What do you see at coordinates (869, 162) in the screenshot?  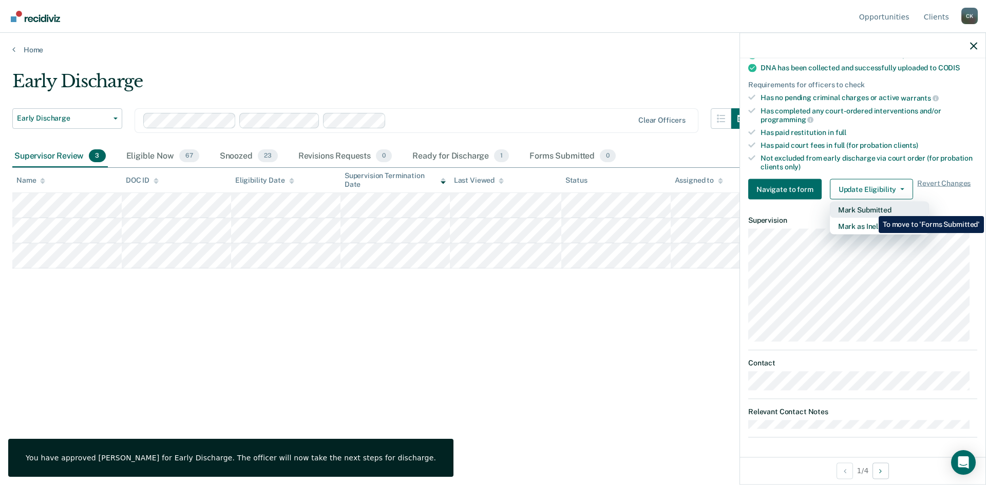 I see `div: Not excluded from early discharge via court order (for probation clients` at bounding box center [869, 162].